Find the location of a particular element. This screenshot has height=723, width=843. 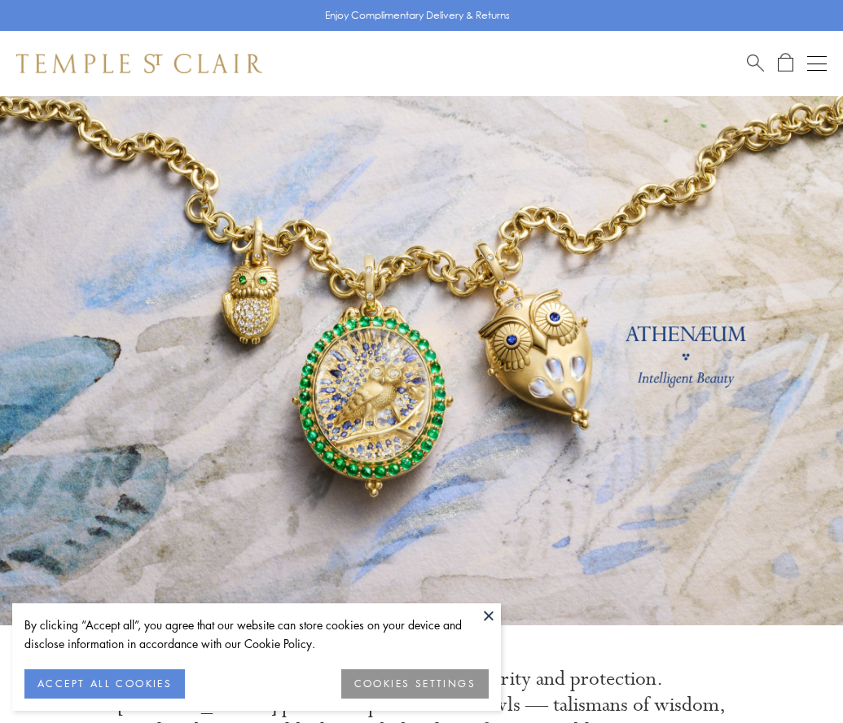

div: By clicking “Accept all”, you agree that our website can store cookies on your device and disclos... is located at coordinates (257, 634).